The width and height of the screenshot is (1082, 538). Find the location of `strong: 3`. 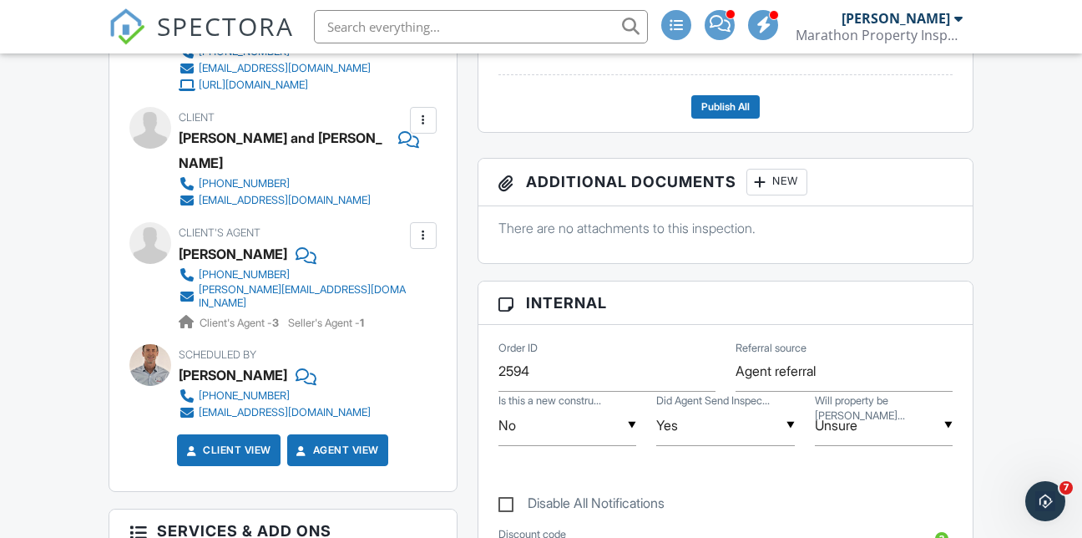

strong: 3 is located at coordinates (276, 322).